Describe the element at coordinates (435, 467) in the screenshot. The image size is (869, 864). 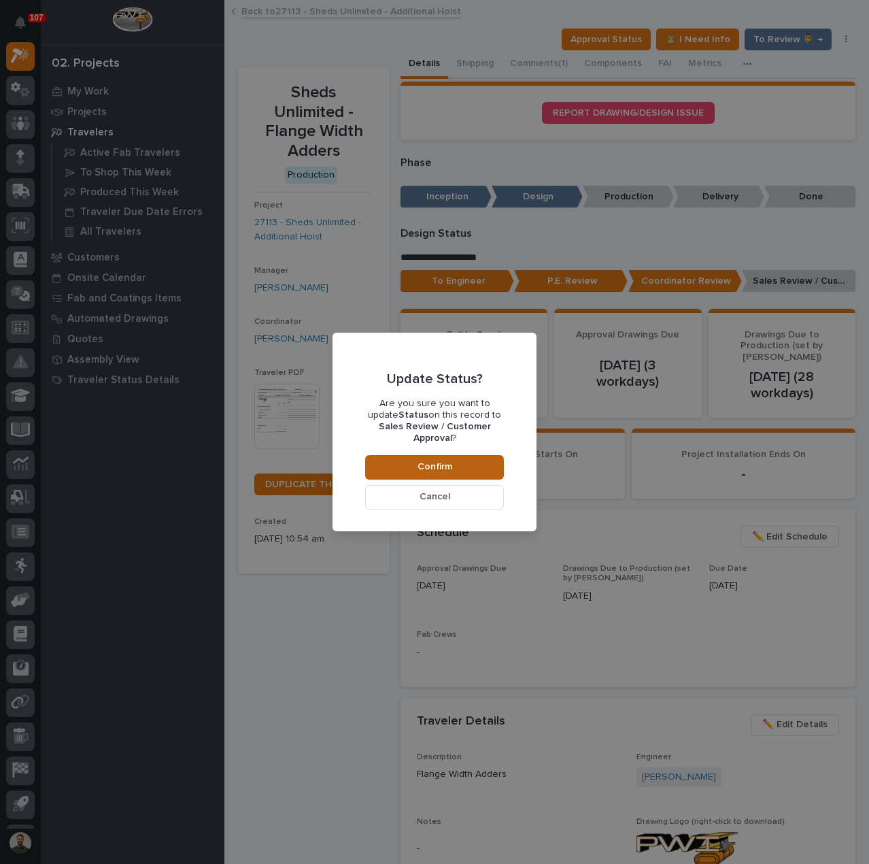
I see `button: Confirm` at that location.